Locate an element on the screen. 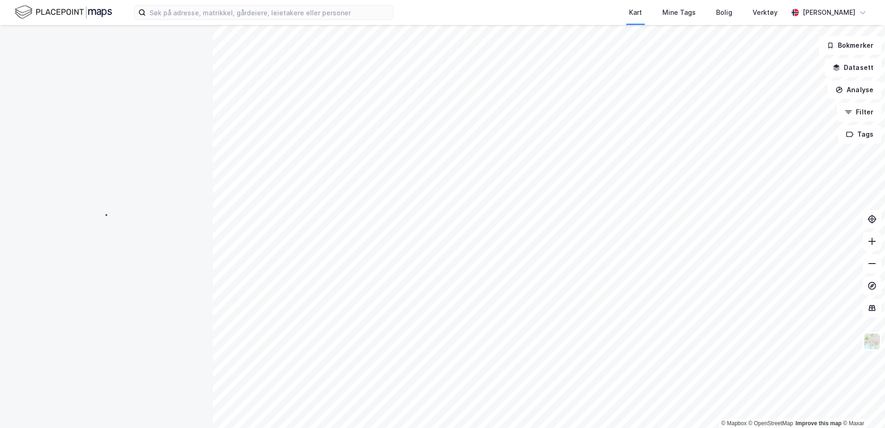  div: Mine Tags is located at coordinates (679, 12).